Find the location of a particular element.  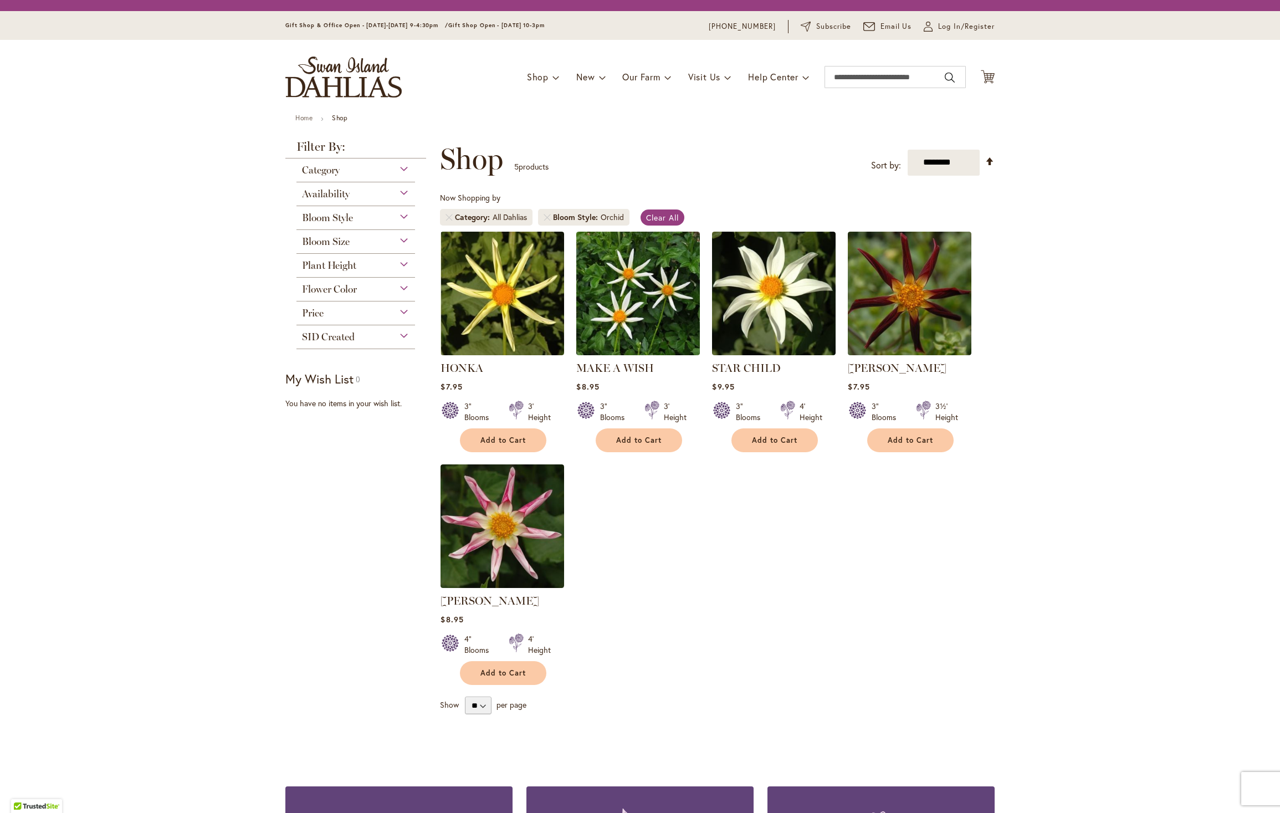

span: $9.95 is located at coordinates (723, 386).